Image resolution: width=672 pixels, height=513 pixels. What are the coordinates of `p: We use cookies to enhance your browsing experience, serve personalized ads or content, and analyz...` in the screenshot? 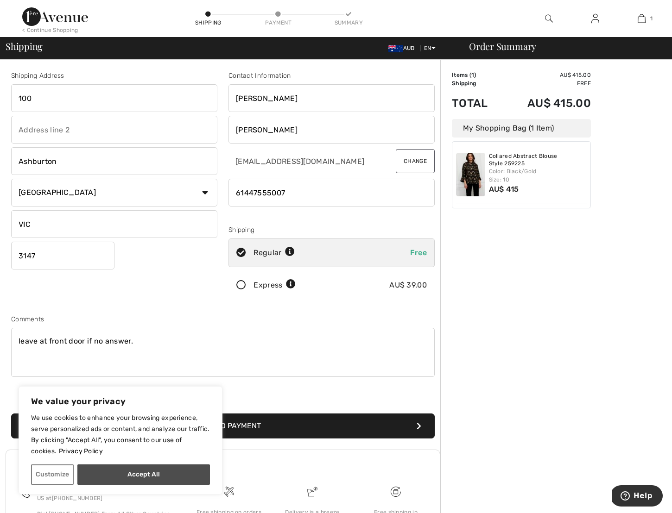 It's located at (120, 435).